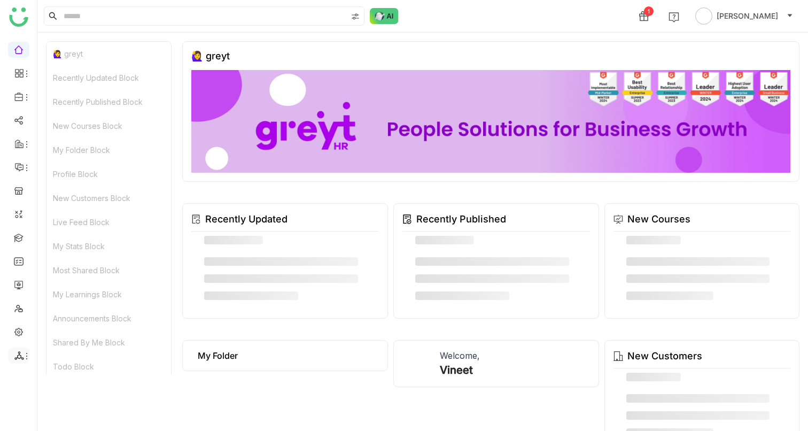 The width and height of the screenshot is (808, 431). Describe the element at coordinates (648, 11) in the screenshot. I see `div: 1` at that location.